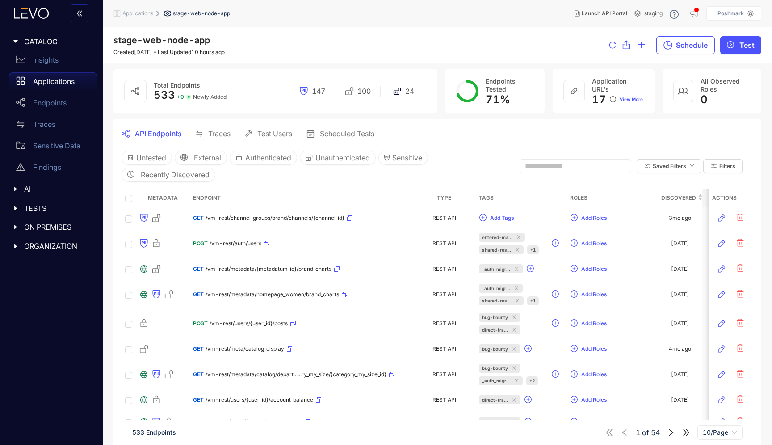 This screenshot has height=445, width=772. What do you see at coordinates (263, 158) in the screenshot?
I see `button: Authenticated` at bounding box center [263, 158].